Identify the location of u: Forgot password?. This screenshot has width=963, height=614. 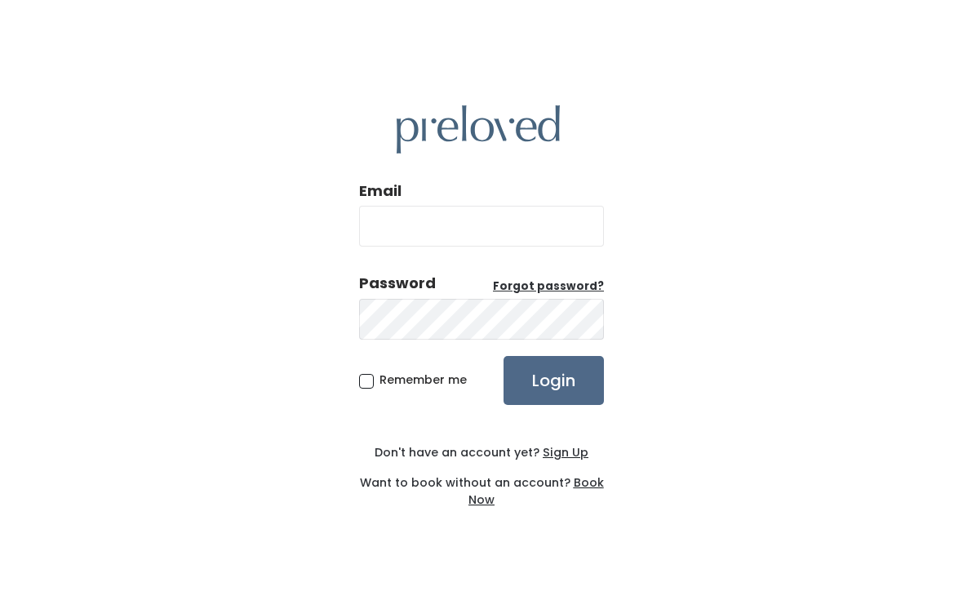
(548, 286).